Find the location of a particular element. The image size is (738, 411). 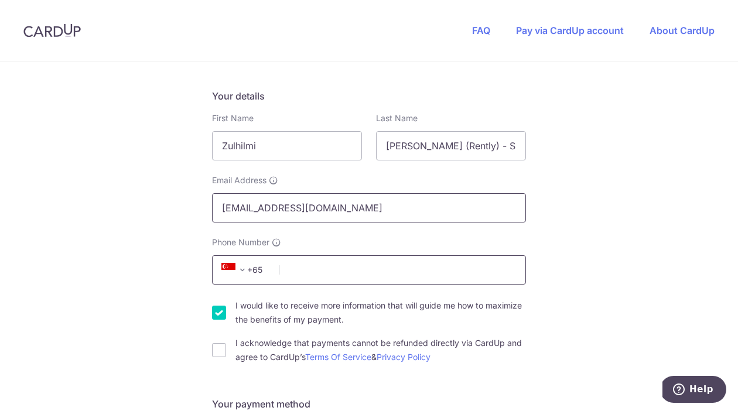

img: CardUp is located at coordinates (52, 30).